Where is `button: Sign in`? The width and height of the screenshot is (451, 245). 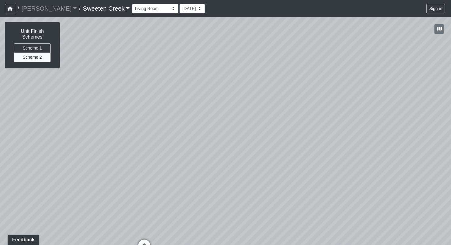
button: Sign in is located at coordinates (435, 9).